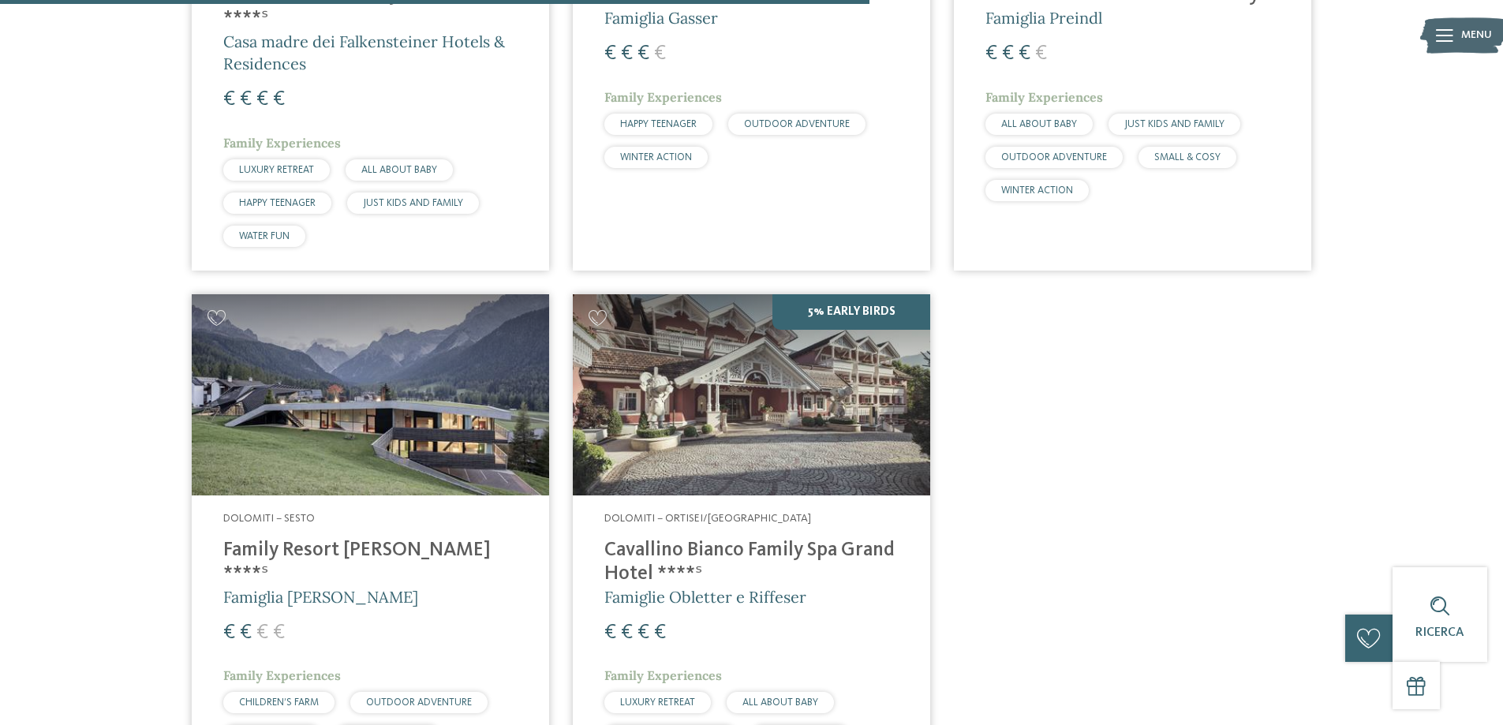 The height and width of the screenshot is (725, 1503). I want to click on span: Dolomiti – Sesto, so click(269, 518).